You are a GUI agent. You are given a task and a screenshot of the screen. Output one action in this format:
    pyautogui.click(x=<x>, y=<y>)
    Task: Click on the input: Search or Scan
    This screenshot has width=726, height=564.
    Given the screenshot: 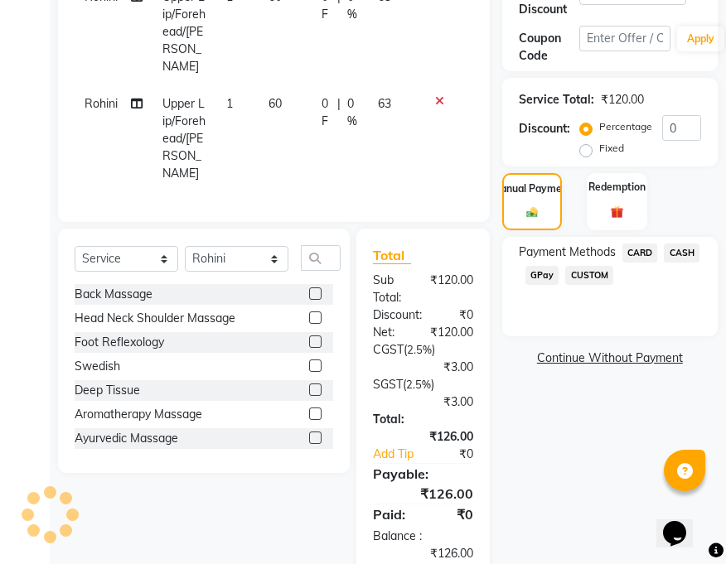 What is the action you would take?
    pyautogui.click(x=321, y=258)
    